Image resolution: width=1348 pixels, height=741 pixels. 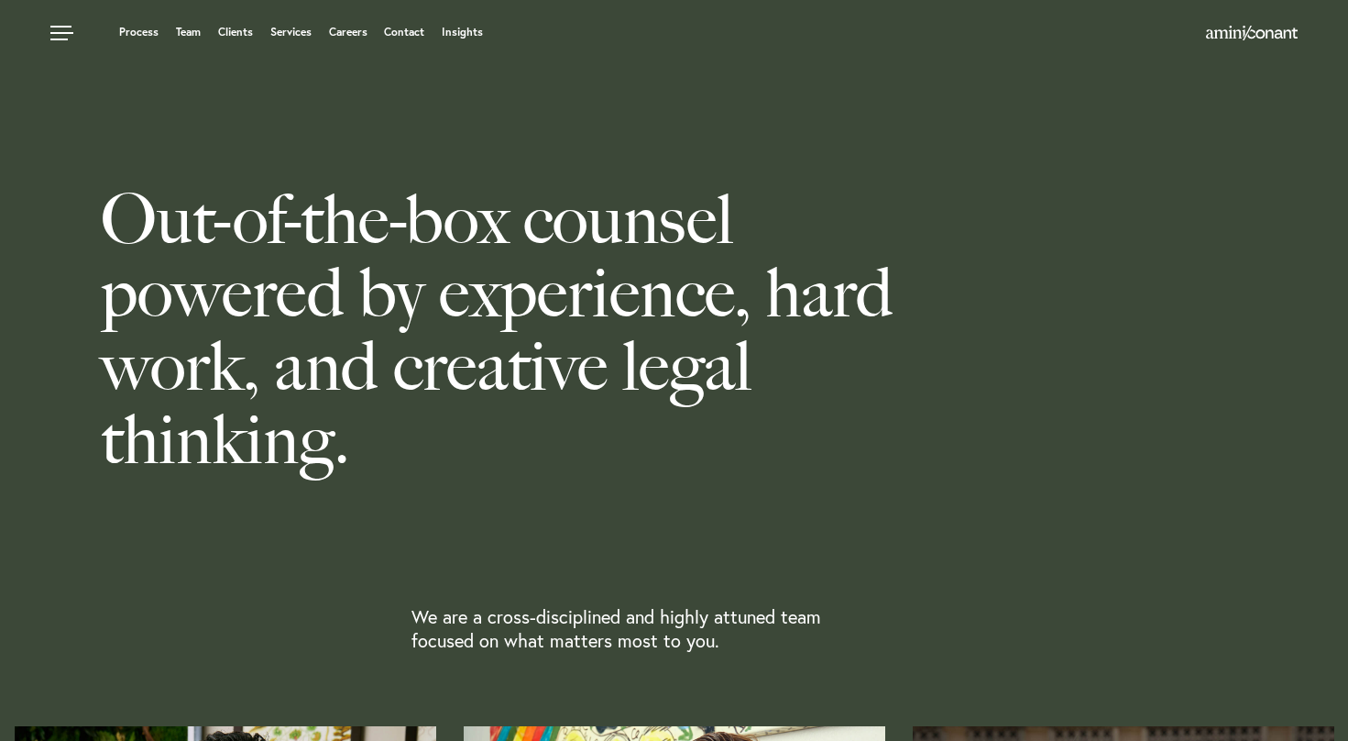 What do you see at coordinates (462, 32) in the screenshot?
I see `a: Insights` at bounding box center [462, 32].